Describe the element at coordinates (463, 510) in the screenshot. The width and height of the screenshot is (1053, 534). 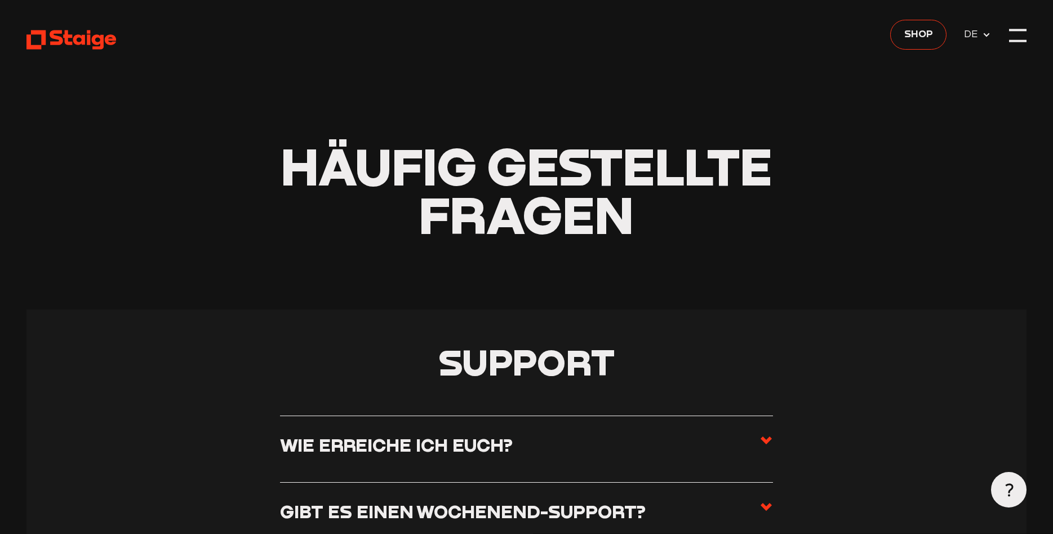
I see `h3: Gibt es einen Wochenend-Support?` at that location.